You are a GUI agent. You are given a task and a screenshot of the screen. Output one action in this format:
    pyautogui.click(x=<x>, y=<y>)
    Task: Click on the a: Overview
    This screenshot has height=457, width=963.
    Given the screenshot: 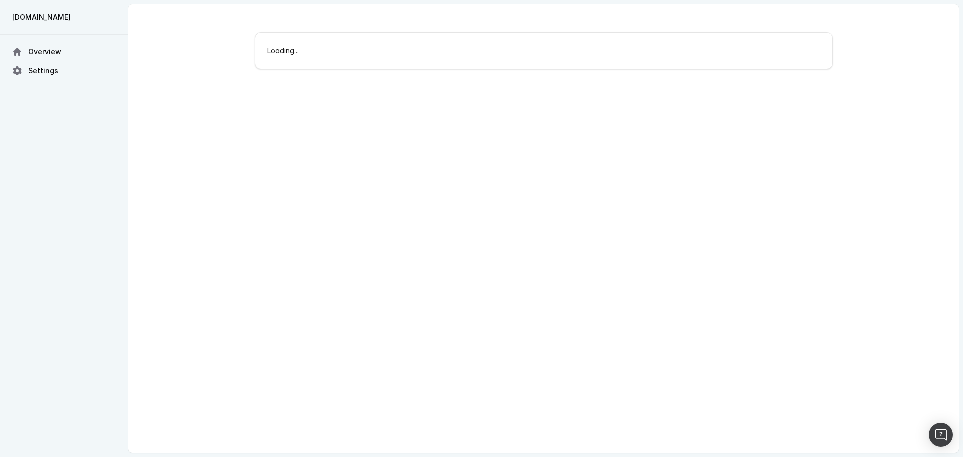 What is the action you would take?
    pyautogui.click(x=64, y=52)
    